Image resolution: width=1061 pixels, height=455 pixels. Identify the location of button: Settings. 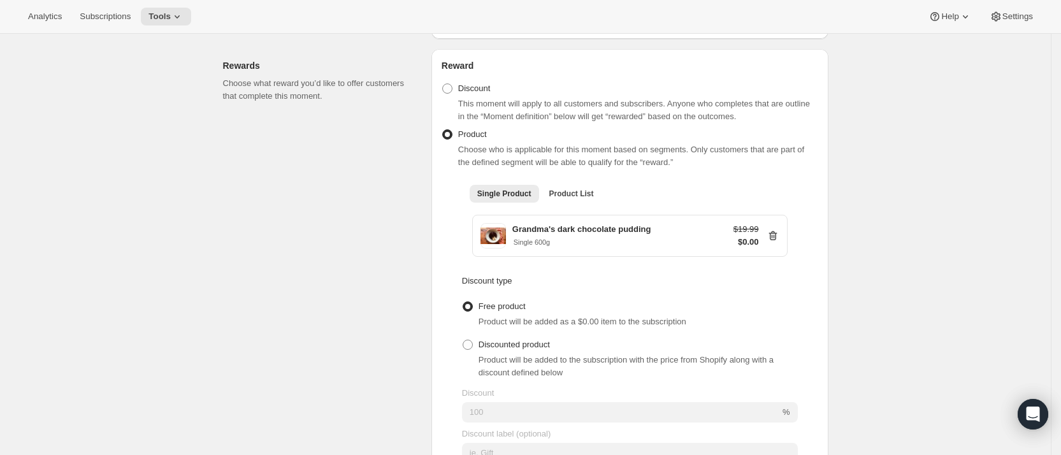
(1012, 17).